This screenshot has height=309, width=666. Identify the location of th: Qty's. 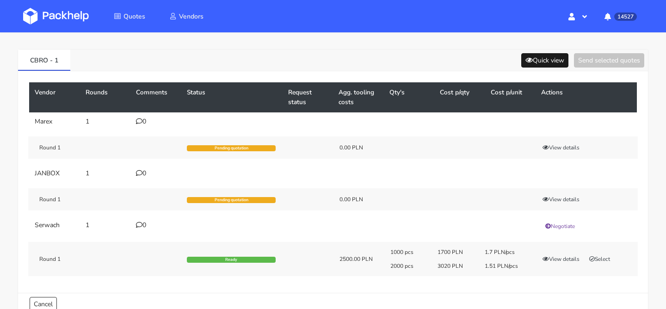
(409, 97).